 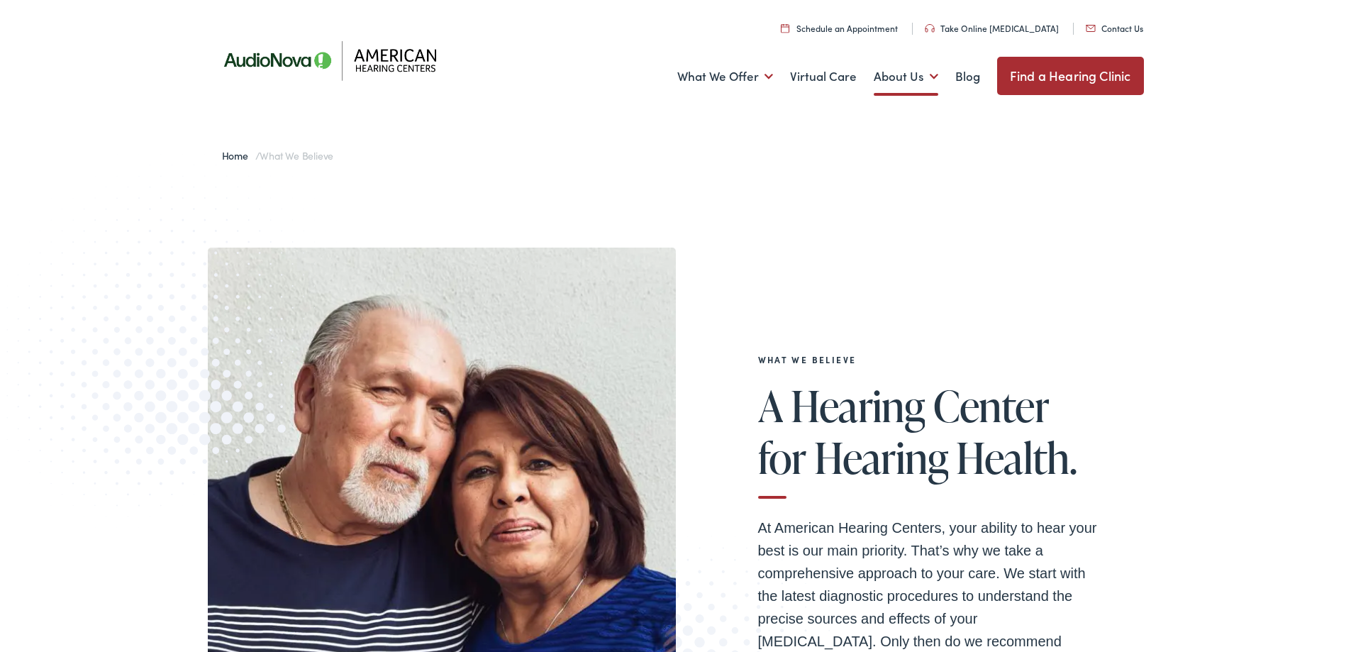 What do you see at coordinates (770, 406) in the screenshot?
I see `span: A` at bounding box center [770, 406].